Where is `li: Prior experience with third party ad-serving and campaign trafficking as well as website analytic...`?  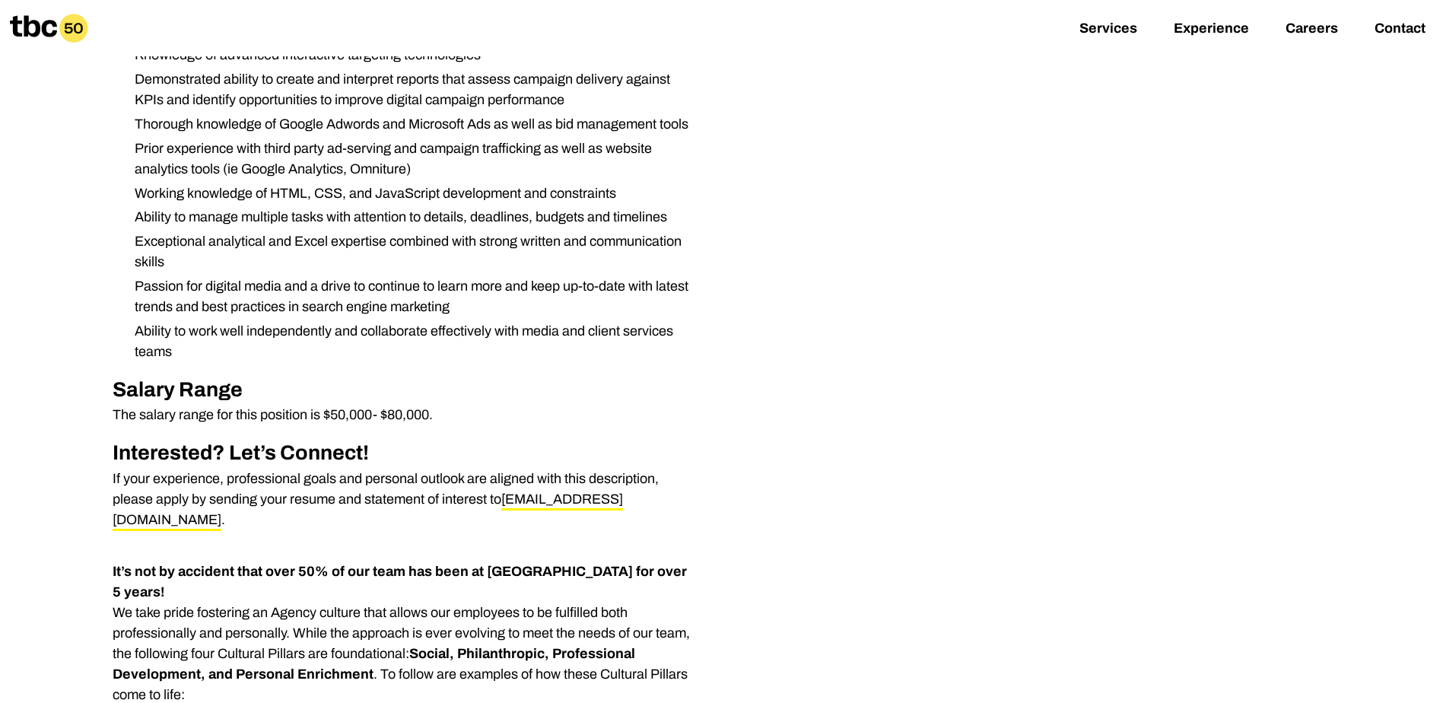 li: Prior experience with third party ad-serving and campaign trafficking as well as website analytic... is located at coordinates (409, 159).